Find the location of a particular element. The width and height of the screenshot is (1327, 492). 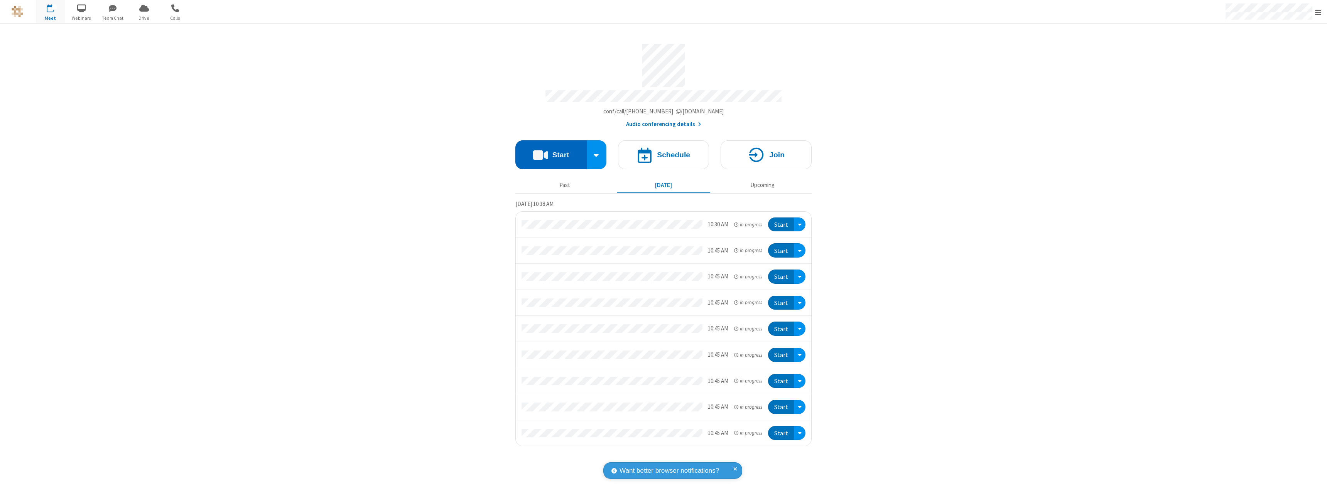

button: Past is located at coordinates (565, 185).